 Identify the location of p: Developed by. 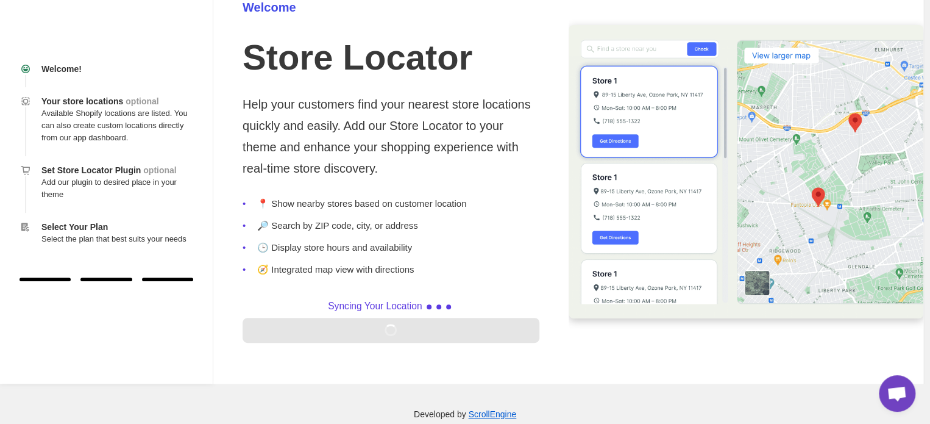
(465, 414).